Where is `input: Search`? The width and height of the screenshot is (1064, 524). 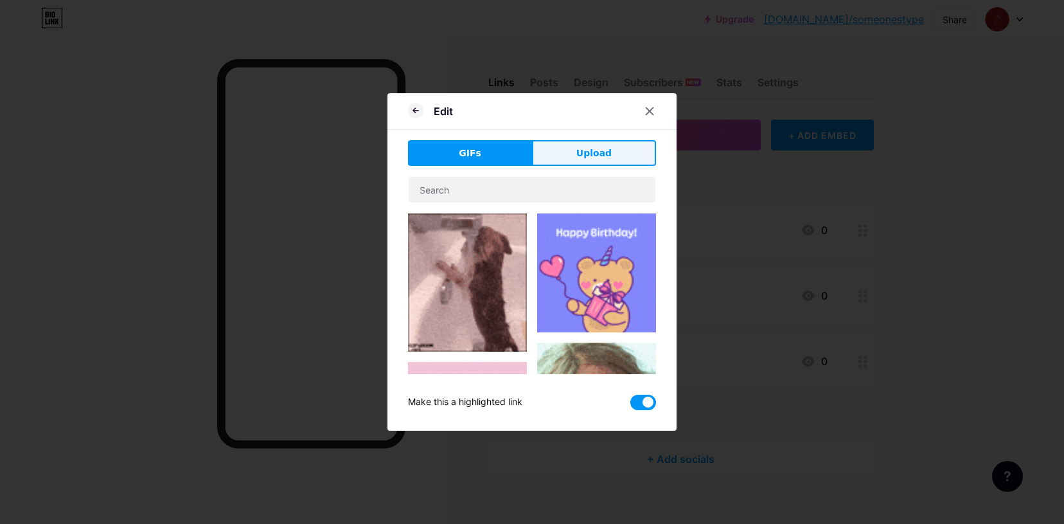 input: Search is located at coordinates (532, 190).